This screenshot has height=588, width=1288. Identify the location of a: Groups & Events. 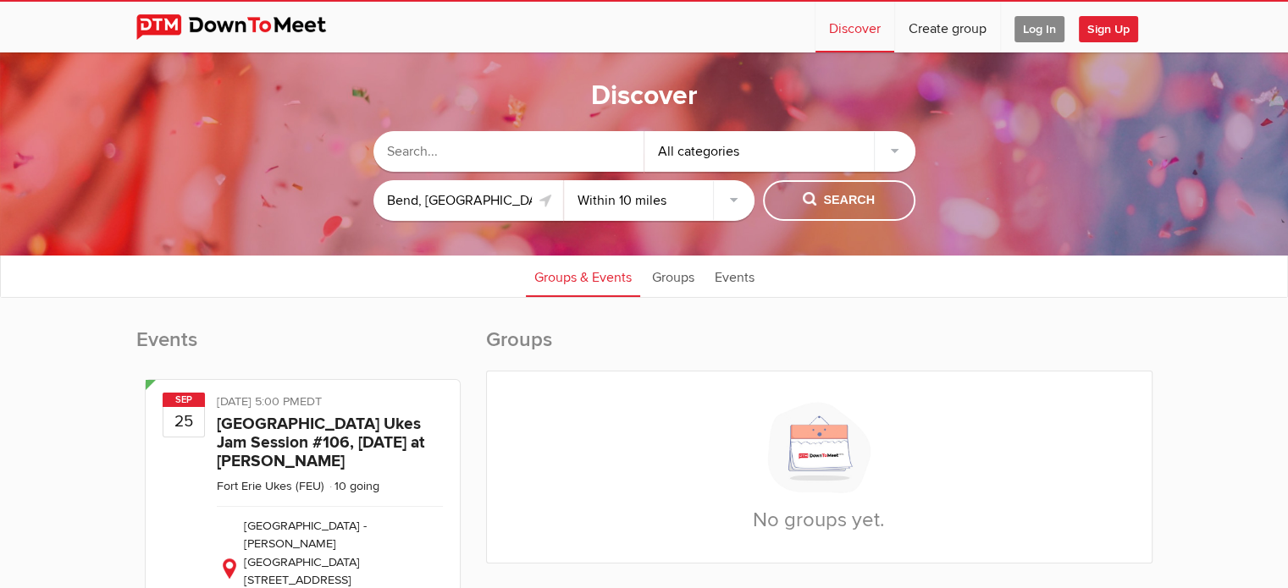
(582, 276).